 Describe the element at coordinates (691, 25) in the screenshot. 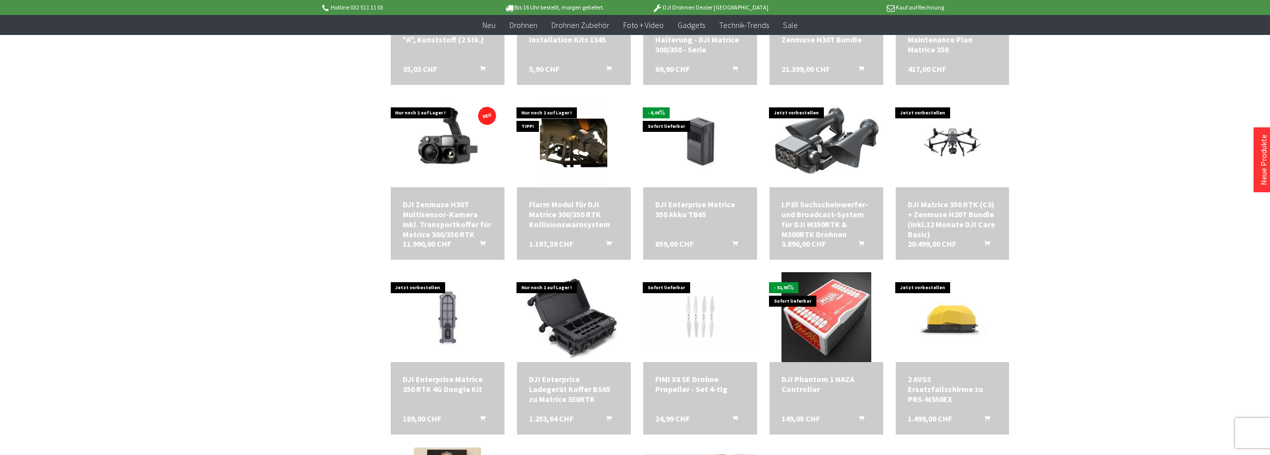

I see `span: Gadgets` at that location.